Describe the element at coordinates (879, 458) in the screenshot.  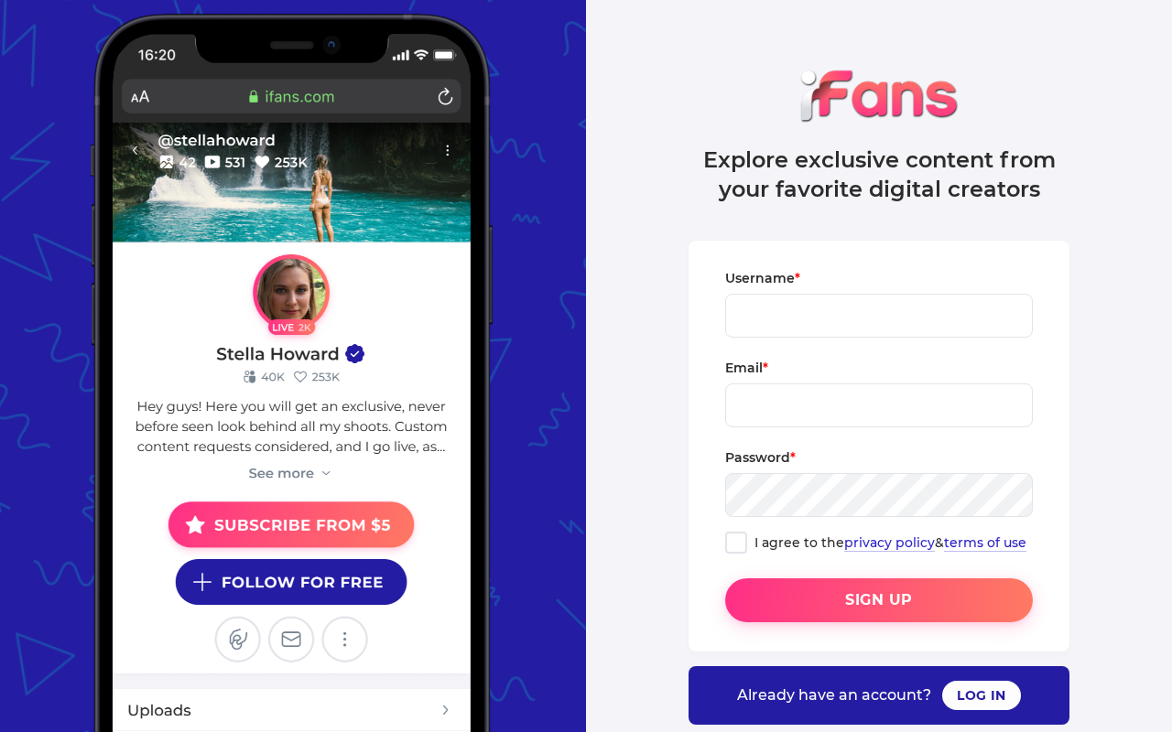
I see `div: Password` at that location.